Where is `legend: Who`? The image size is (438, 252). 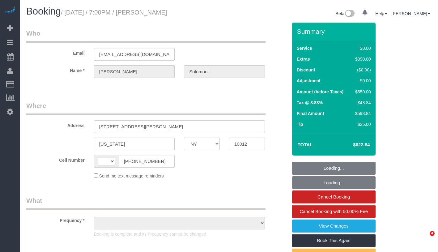
legend: Who is located at coordinates (146, 36).